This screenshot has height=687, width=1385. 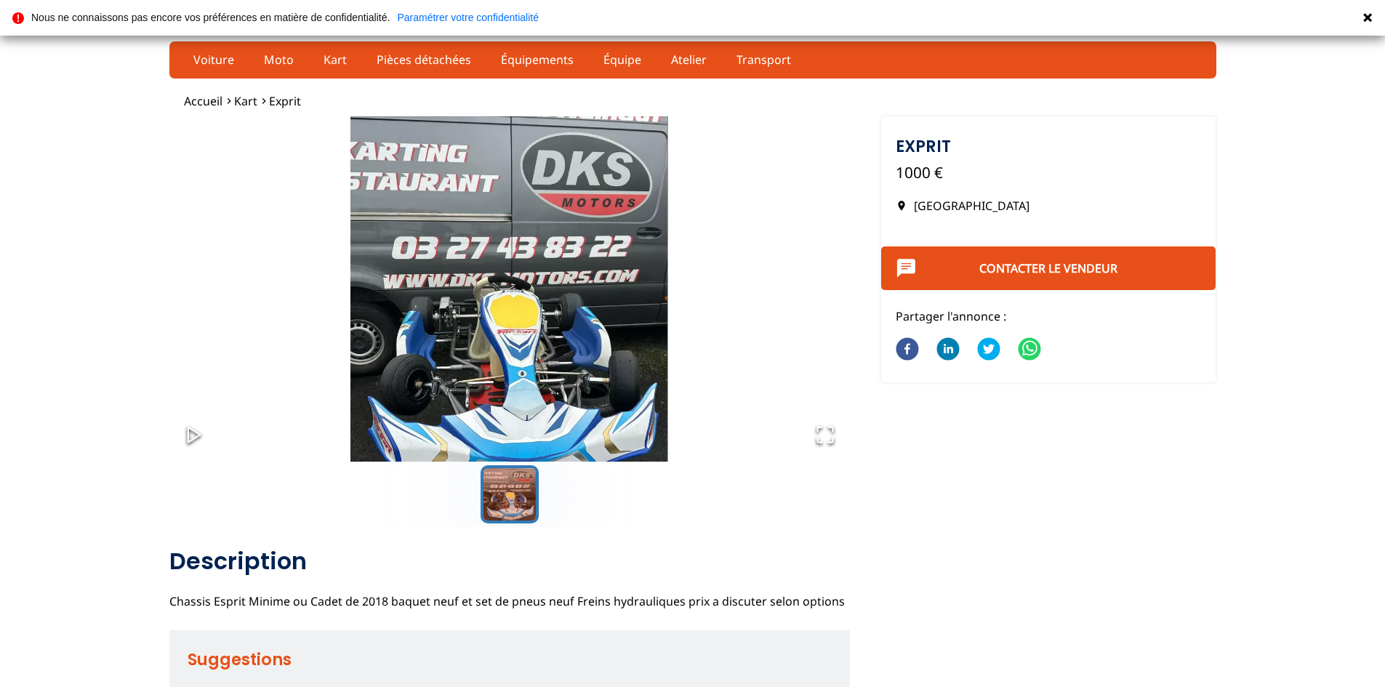 I want to click on p: Partager l'annonce :, so click(x=1049, y=316).